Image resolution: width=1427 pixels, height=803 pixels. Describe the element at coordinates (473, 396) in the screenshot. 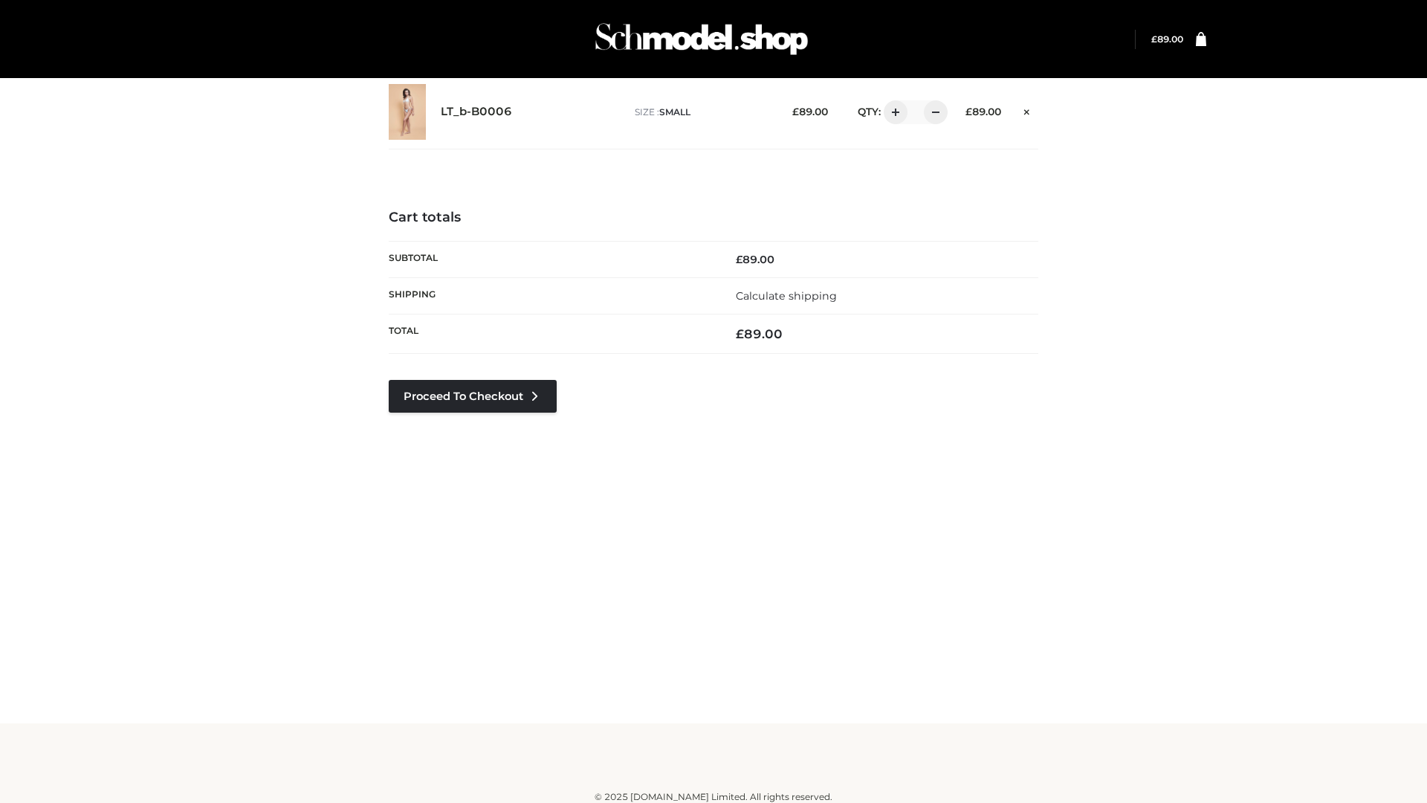

I see `a: Proceed to Checkout` at that location.